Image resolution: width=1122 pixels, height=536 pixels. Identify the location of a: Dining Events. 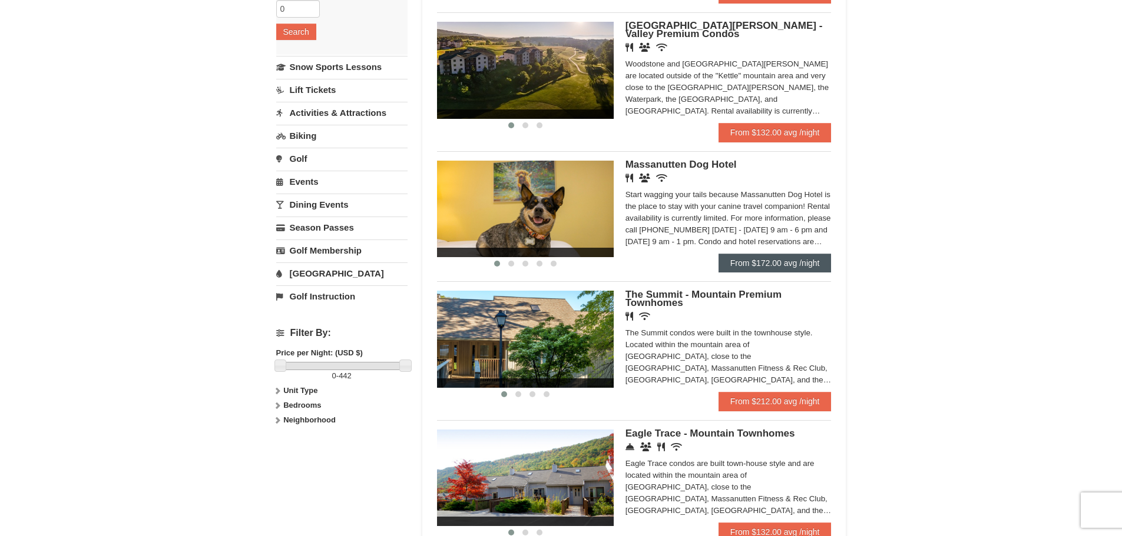
(342, 204).